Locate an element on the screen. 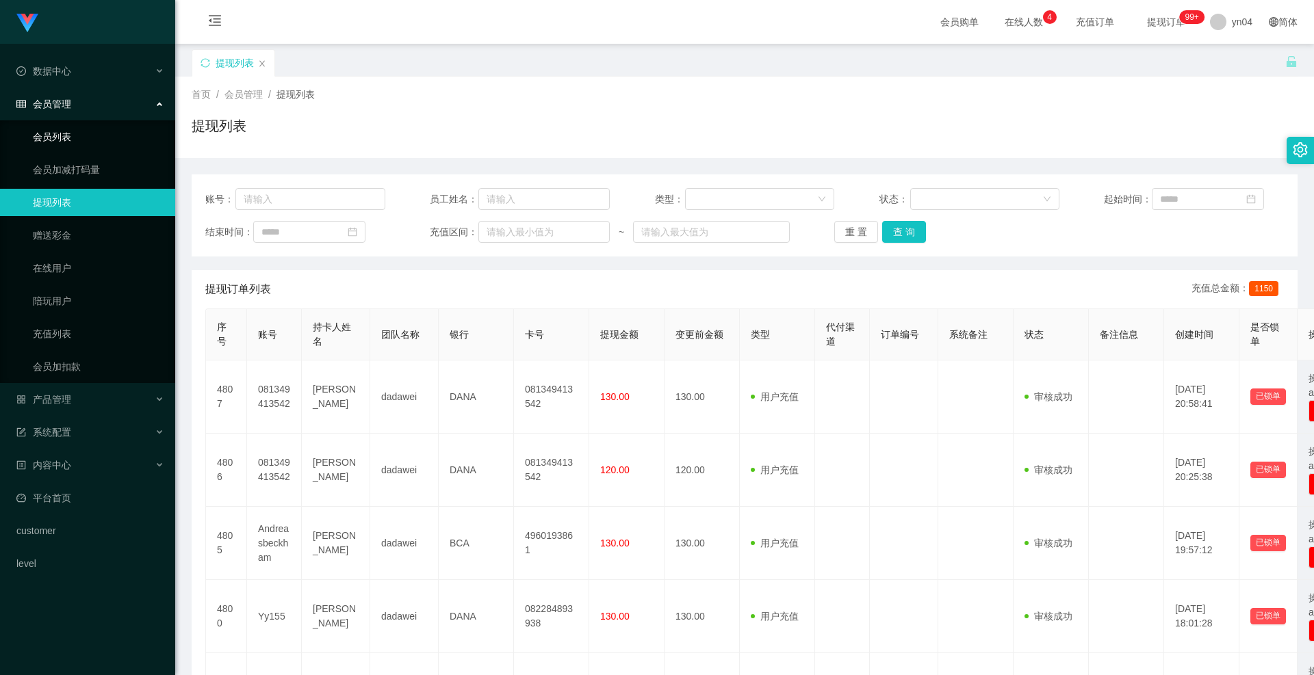  span: 变更前金额 is located at coordinates (699, 335).